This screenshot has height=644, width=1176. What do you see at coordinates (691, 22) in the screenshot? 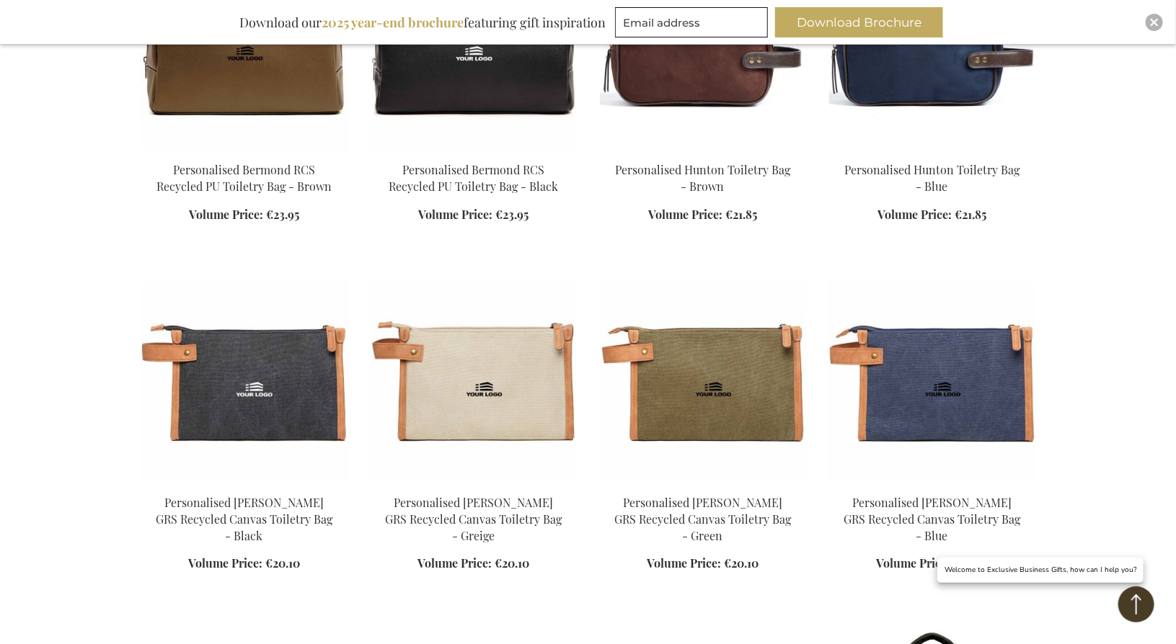
I see `input: Email address` at bounding box center [691, 22].